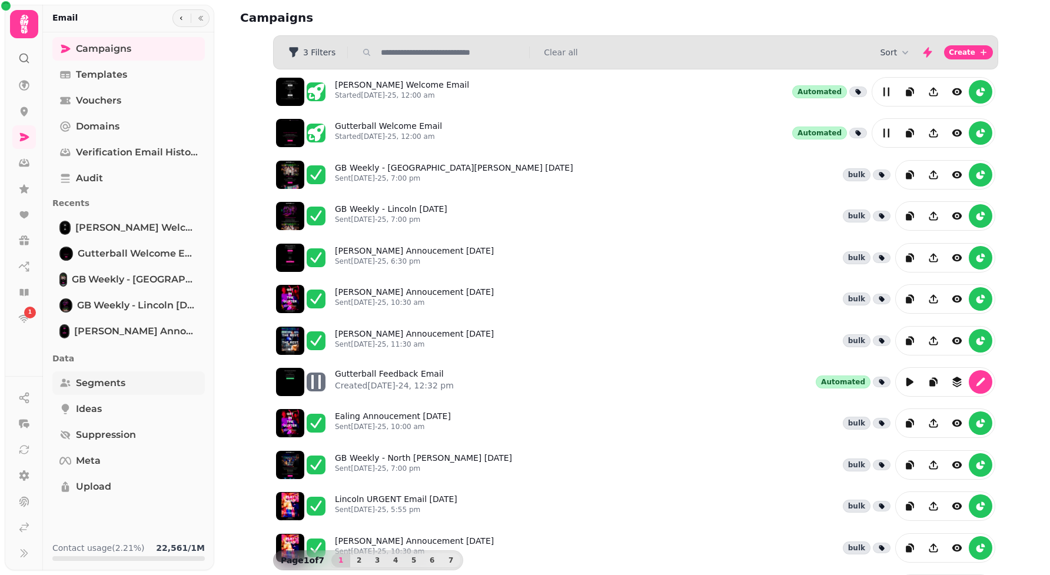 The image size is (1050, 575). I want to click on a: 1, so click(24, 319).